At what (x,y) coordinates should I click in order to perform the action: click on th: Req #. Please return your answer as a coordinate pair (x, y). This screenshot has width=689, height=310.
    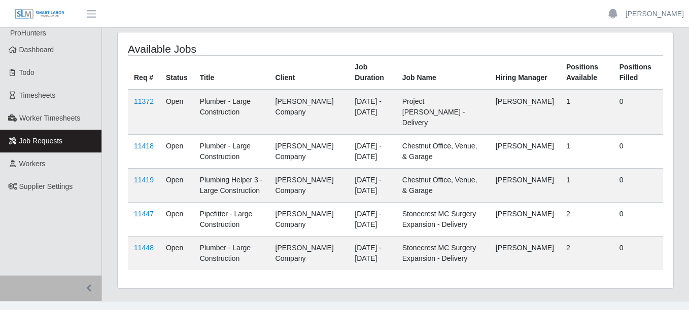
    Looking at the image, I should click on (144, 73).